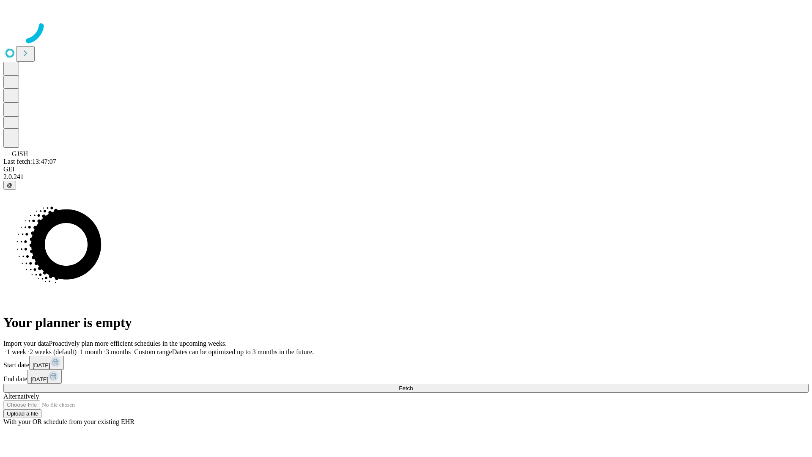  What do you see at coordinates (138, 343) in the screenshot?
I see `span: Proactively plan more efficient schedules in the upcoming weeks.` at bounding box center [138, 343].